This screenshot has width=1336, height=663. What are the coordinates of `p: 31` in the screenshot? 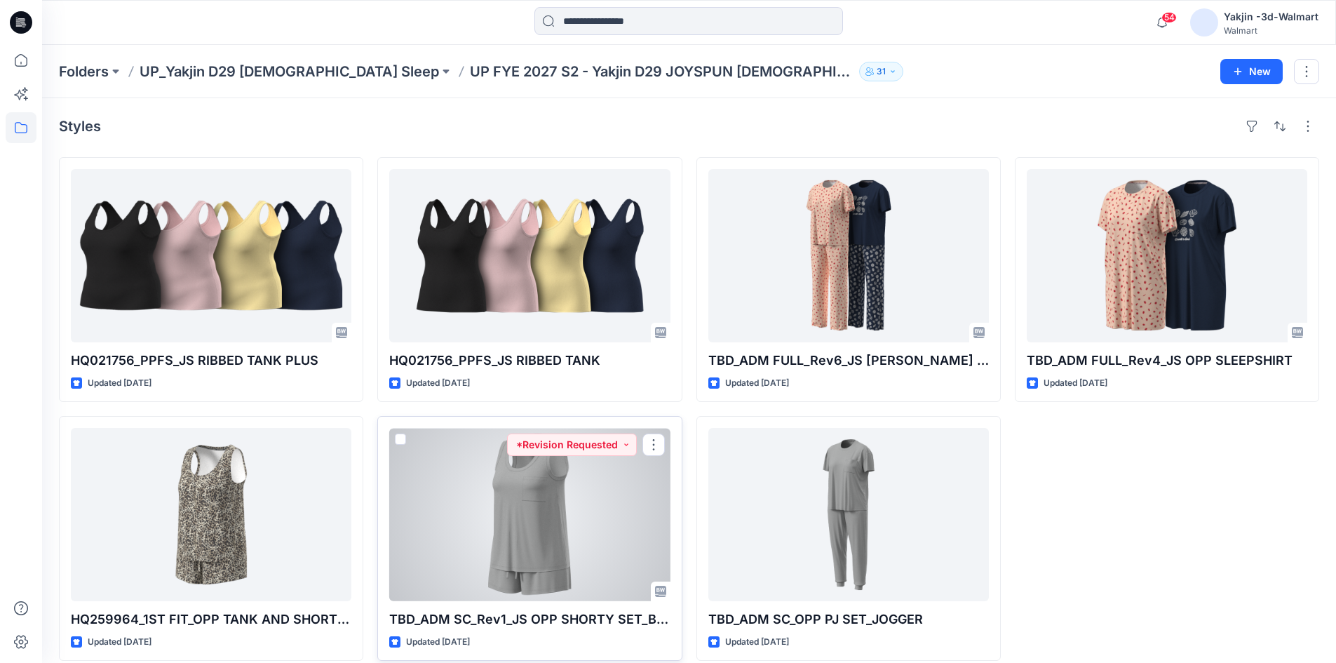 It's located at (881, 72).